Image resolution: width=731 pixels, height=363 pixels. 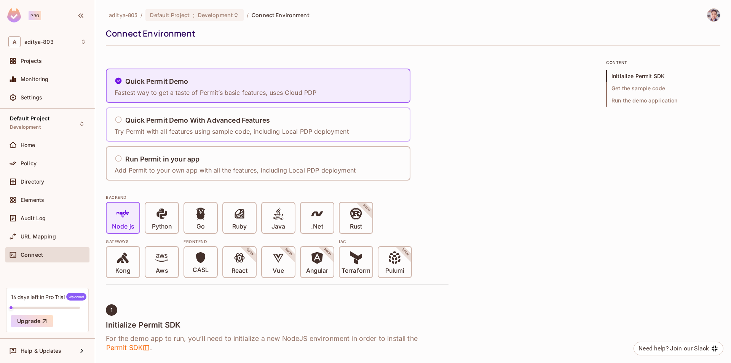 I want to click on span: Home, so click(x=28, y=145).